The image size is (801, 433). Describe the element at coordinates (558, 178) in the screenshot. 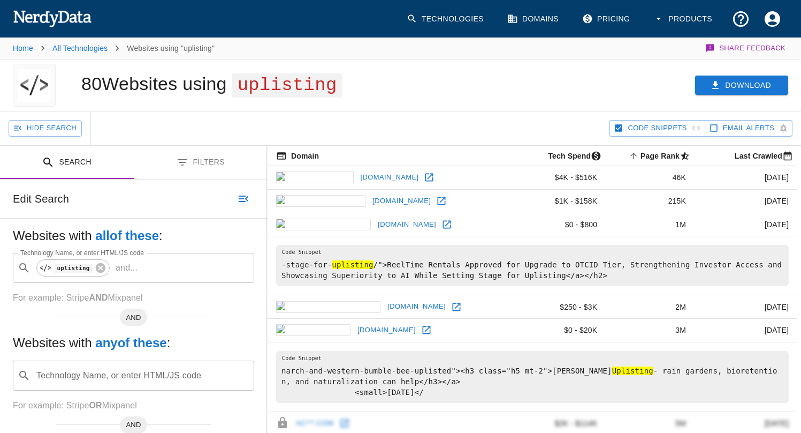

I see `td: $4K - $516K` at that location.